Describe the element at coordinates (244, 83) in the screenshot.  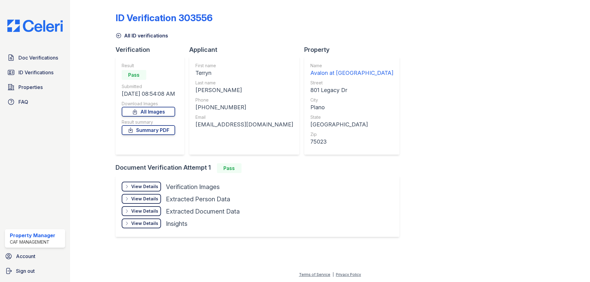
I see `div: Last name` at that location.